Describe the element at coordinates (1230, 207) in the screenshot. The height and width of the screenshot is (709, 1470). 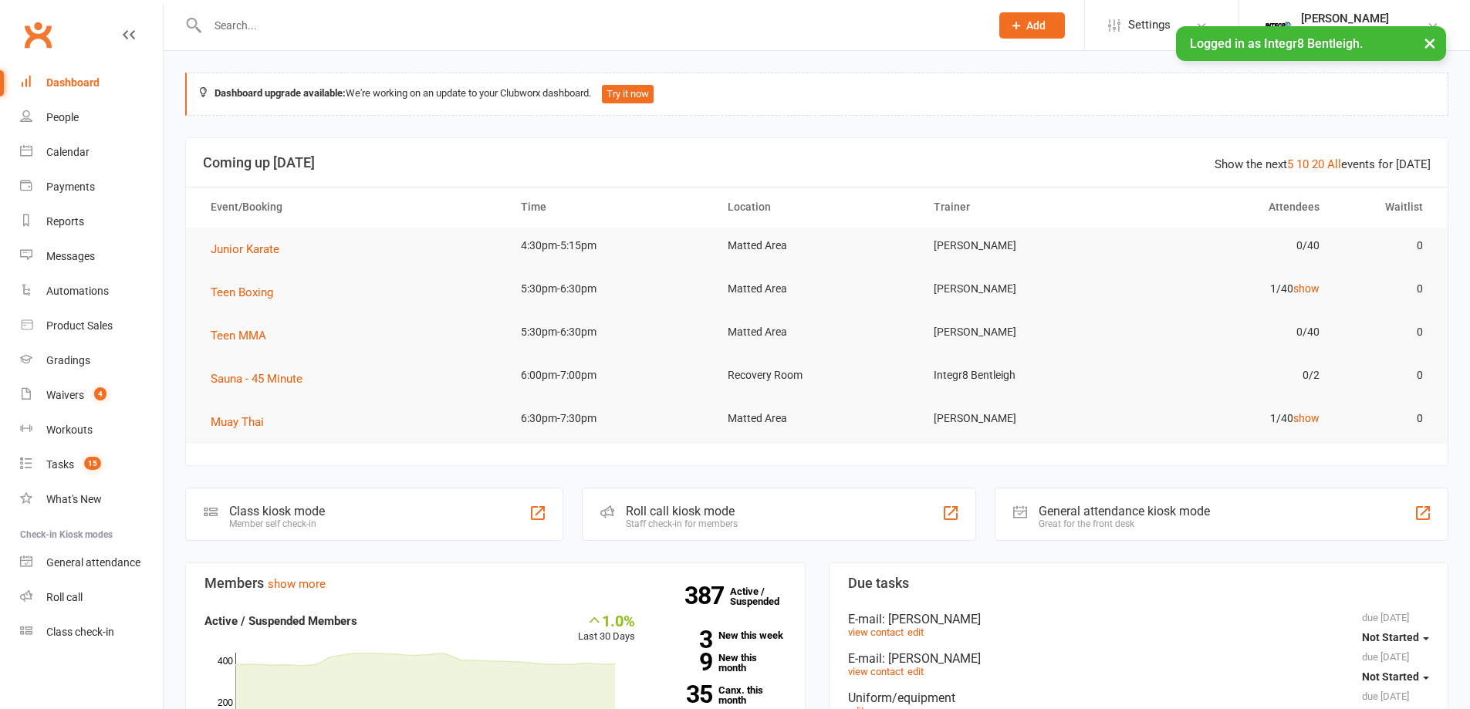
I see `th: Attendees` at that location.